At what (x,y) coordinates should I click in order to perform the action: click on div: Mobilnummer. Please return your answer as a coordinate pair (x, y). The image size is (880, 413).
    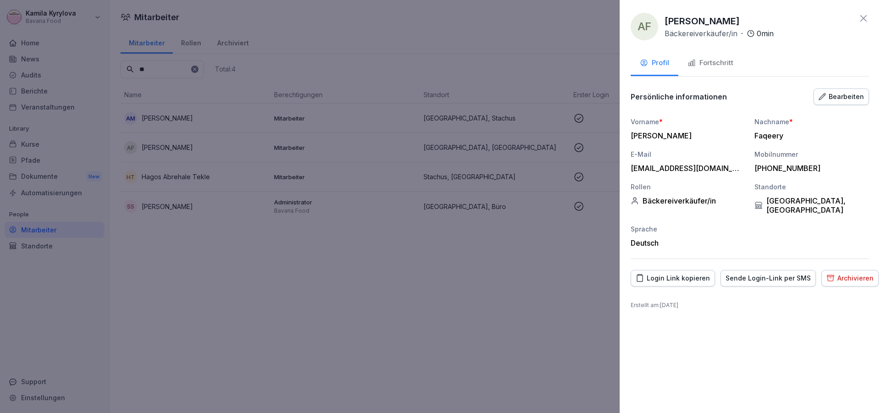
    Looking at the image, I should click on (812, 154).